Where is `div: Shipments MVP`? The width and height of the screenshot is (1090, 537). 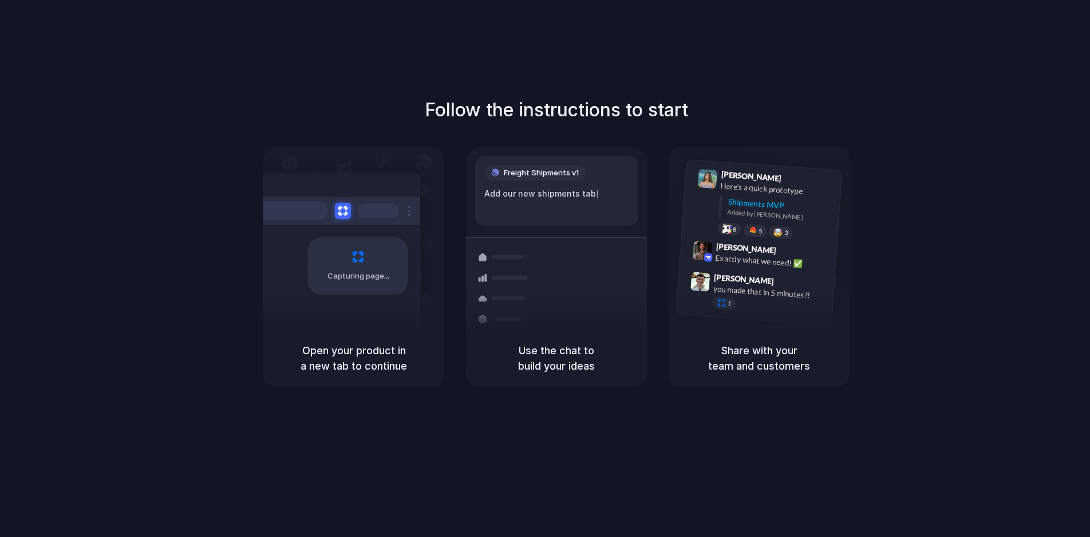
div: Shipments MVP is located at coordinates (781, 204).